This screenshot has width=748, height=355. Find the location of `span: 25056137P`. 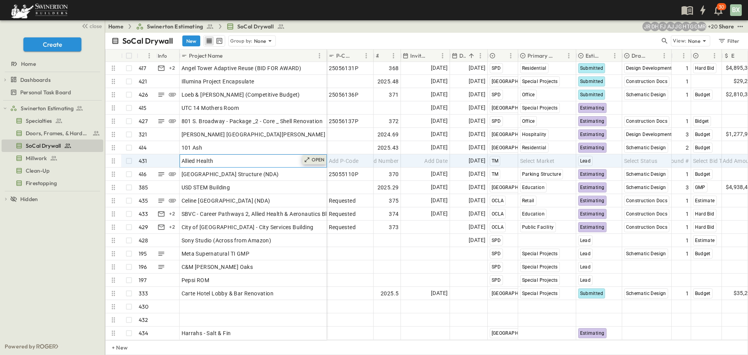

span: 25056137P is located at coordinates (344, 121).